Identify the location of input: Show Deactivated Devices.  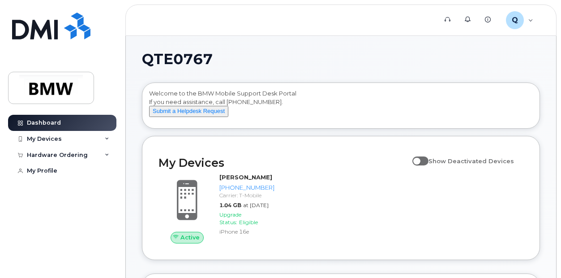
(416, 156).